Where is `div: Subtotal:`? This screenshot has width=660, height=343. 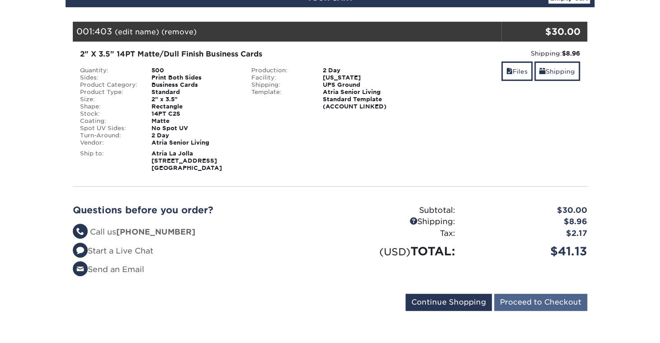 div: Subtotal: is located at coordinates (396, 211).